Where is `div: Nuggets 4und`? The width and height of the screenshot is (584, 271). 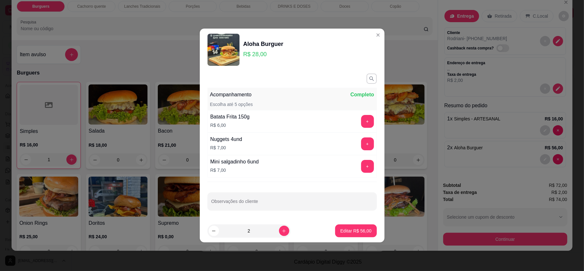
div: Nuggets 4und is located at coordinates (226, 139).